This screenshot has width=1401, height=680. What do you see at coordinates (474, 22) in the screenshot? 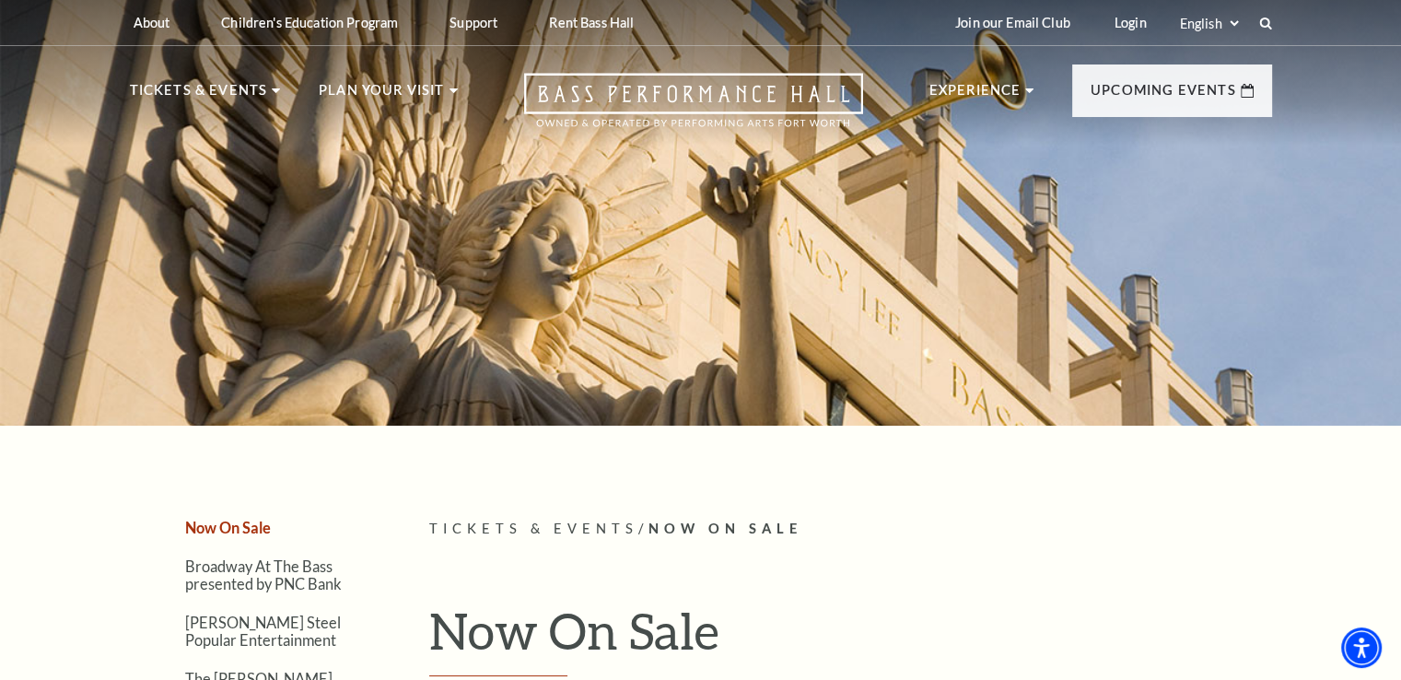
I see `p: Support` at bounding box center [474, 22].